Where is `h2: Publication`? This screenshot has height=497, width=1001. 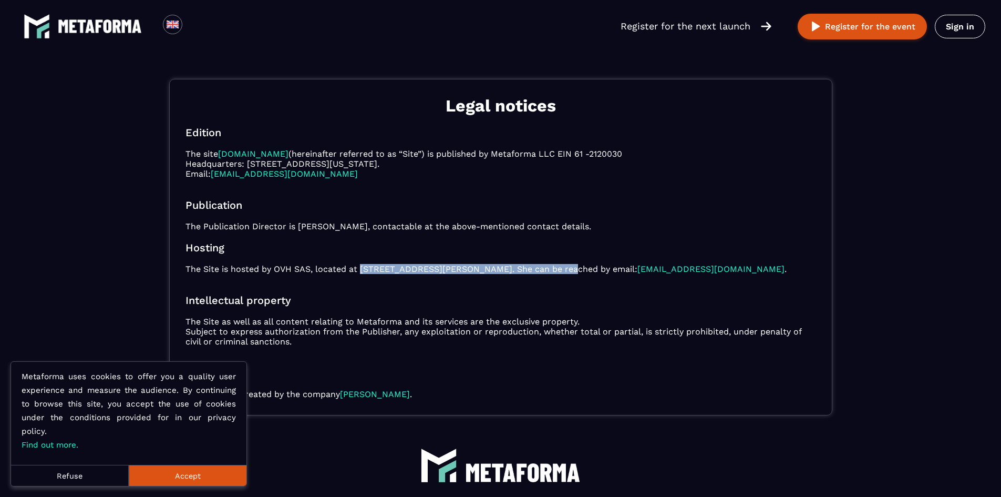
h2: Publication is located at coordinates (501, 205).